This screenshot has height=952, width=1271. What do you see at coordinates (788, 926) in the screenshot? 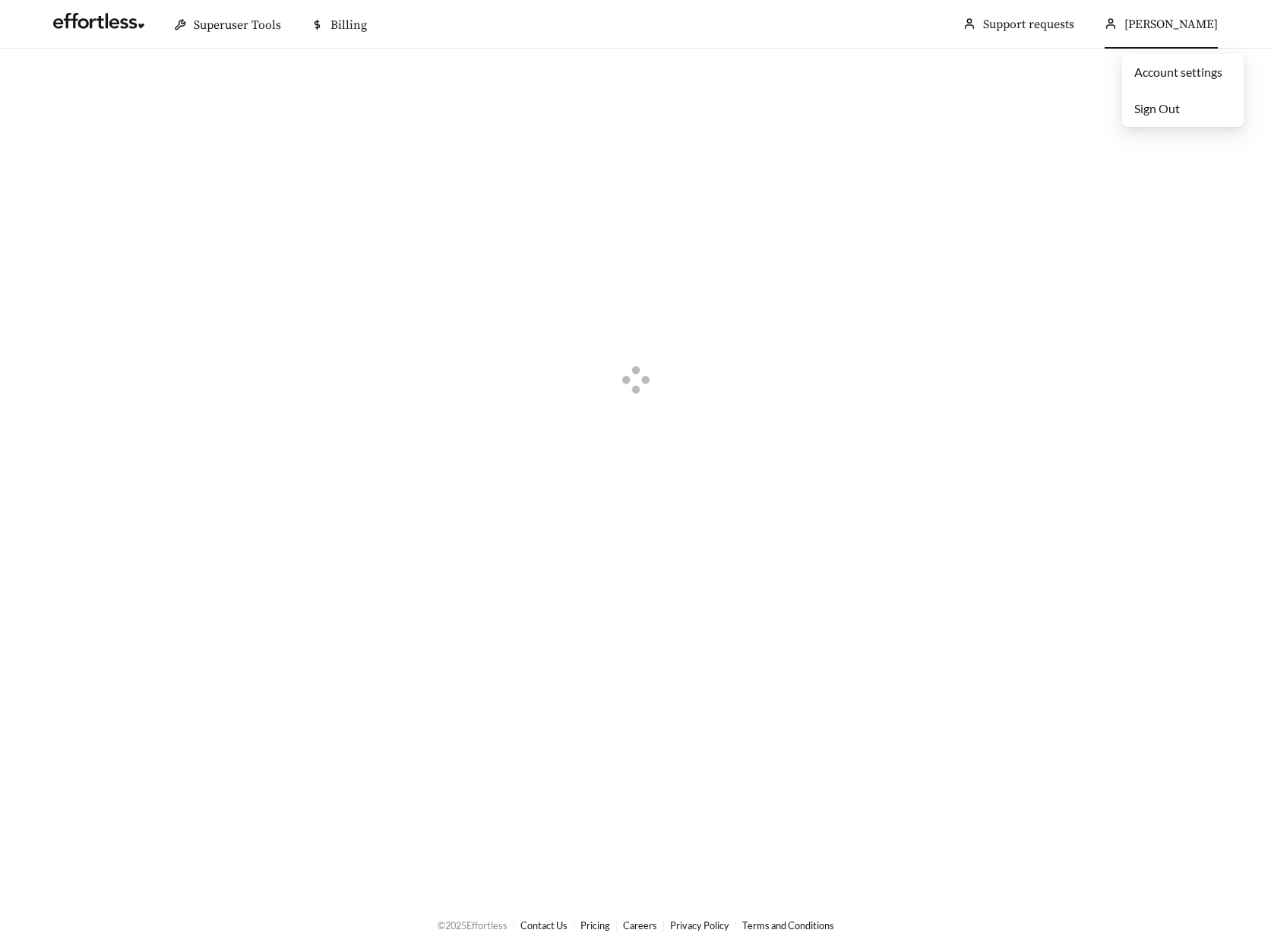
I see `a: Terms and Conditions` at bounding box center [788, 926].